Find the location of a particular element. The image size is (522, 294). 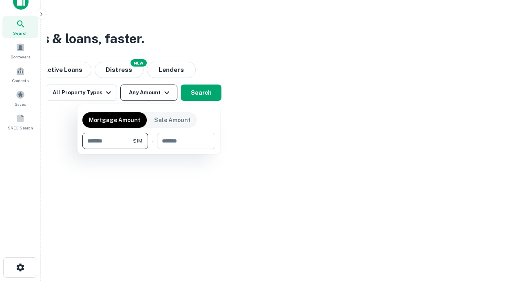

div: Chat Widget is located at coordinates (502, 248).